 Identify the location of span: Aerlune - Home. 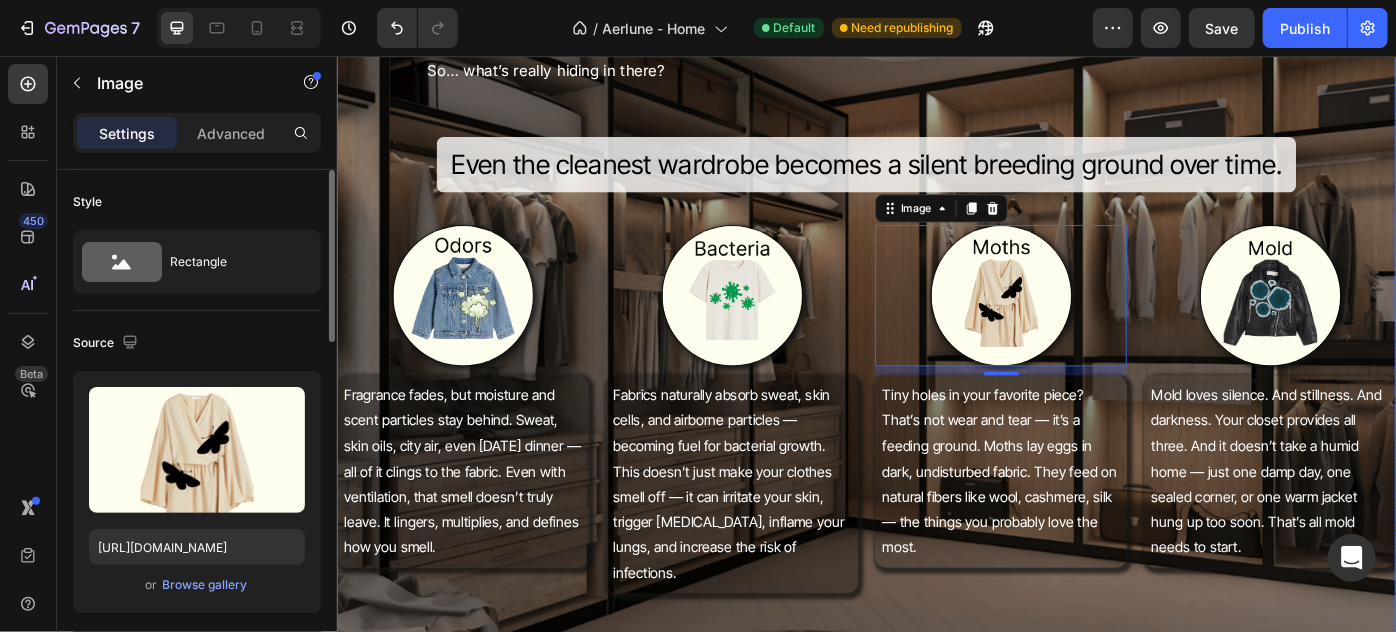
(654, 28).